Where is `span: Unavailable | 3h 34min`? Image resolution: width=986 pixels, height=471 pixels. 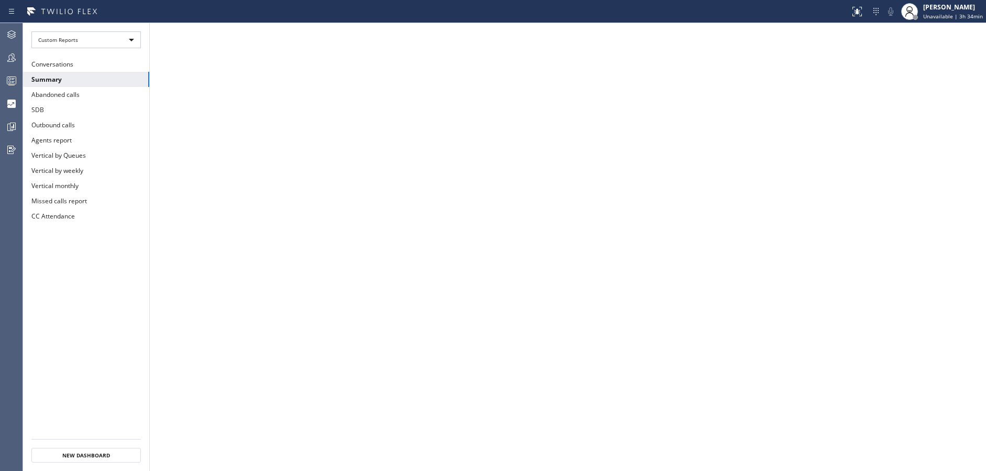
span: Unavailable | 3h 34min is located at coordinates (953, 16).